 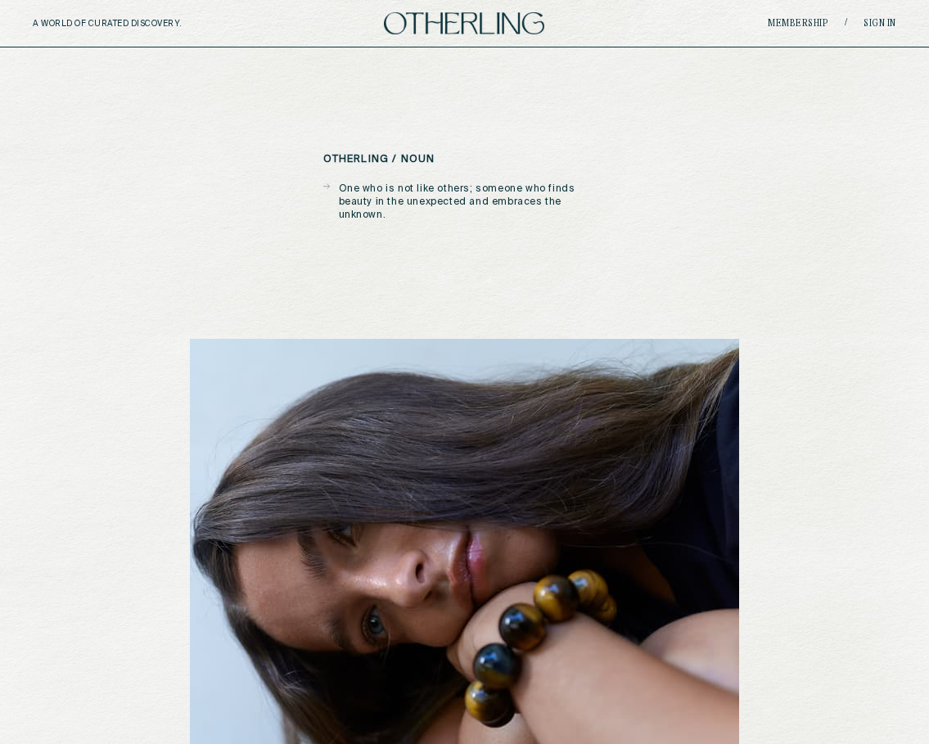 What do you see at coordinates (142, 24) in the screenshot?
I see `h5: A WORLD OF CURATED DISCOVERY.` at bounding box center [142, 24].